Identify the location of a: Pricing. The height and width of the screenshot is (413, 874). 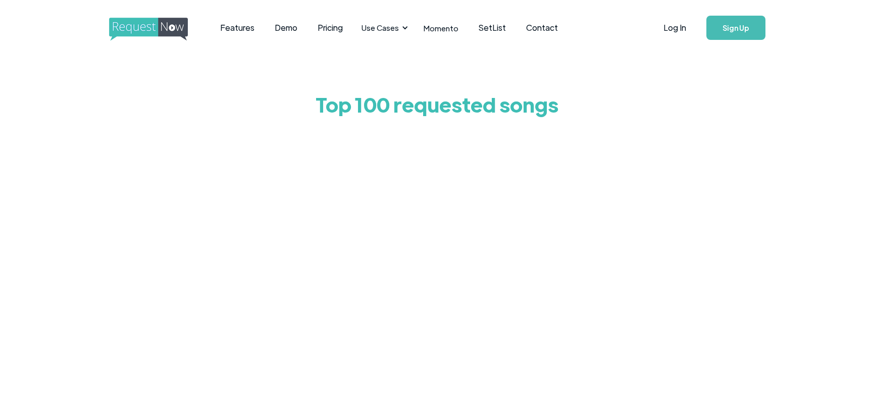
(330, 28).